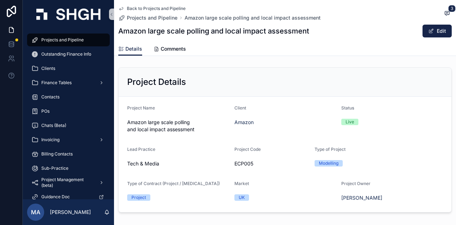  What do you see at coordinates (438, 31) in the screenshot?
I see `button: Edit` at bounding box center [438, 31].